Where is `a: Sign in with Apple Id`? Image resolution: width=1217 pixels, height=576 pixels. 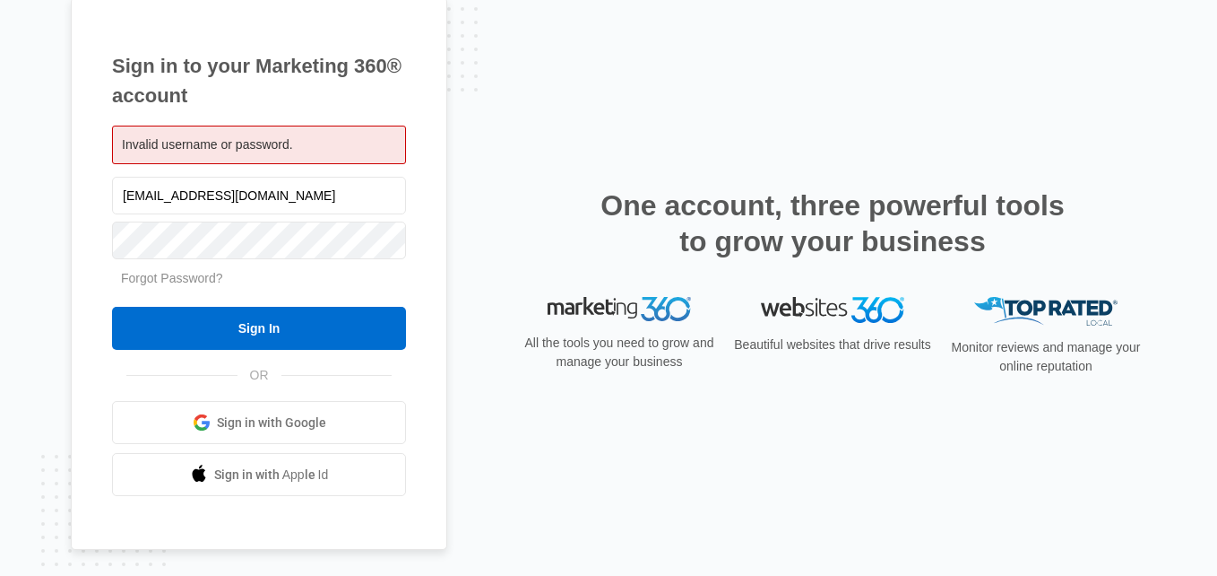
a: Sign in with Apple Id is located at coordinates (259, 474).